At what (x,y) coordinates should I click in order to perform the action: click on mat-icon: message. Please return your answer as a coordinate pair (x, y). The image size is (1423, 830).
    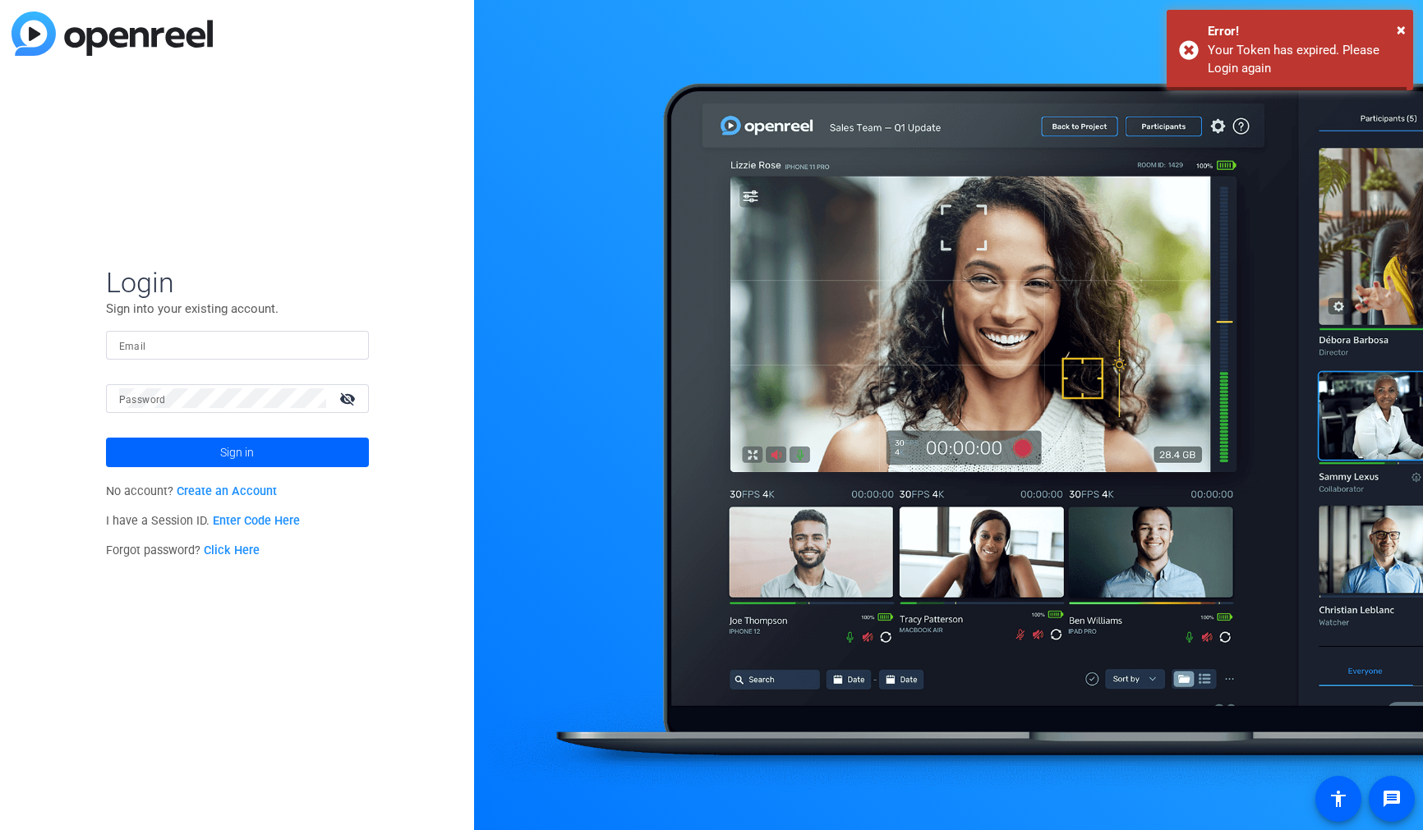
    Looking at the image, I should click on (1391, 799).